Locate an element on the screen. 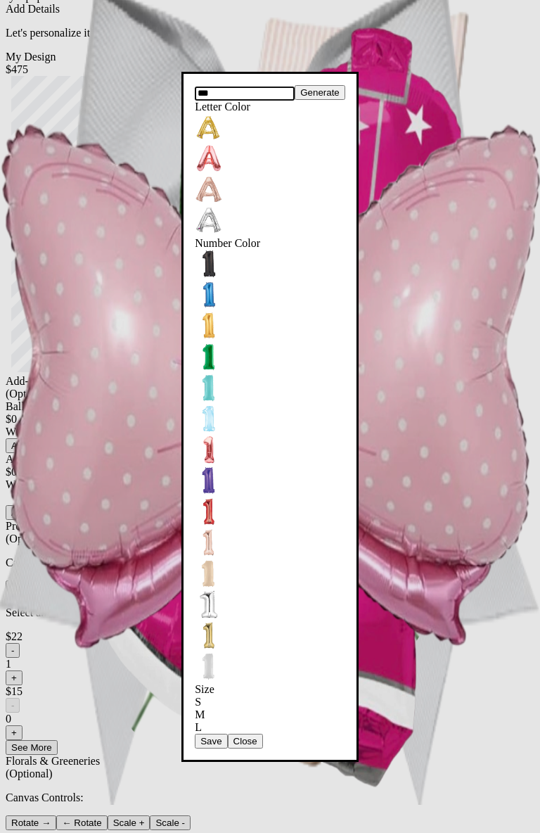 The image size is (540, 833). div: Letter Color is located at coordinates (270, 107).